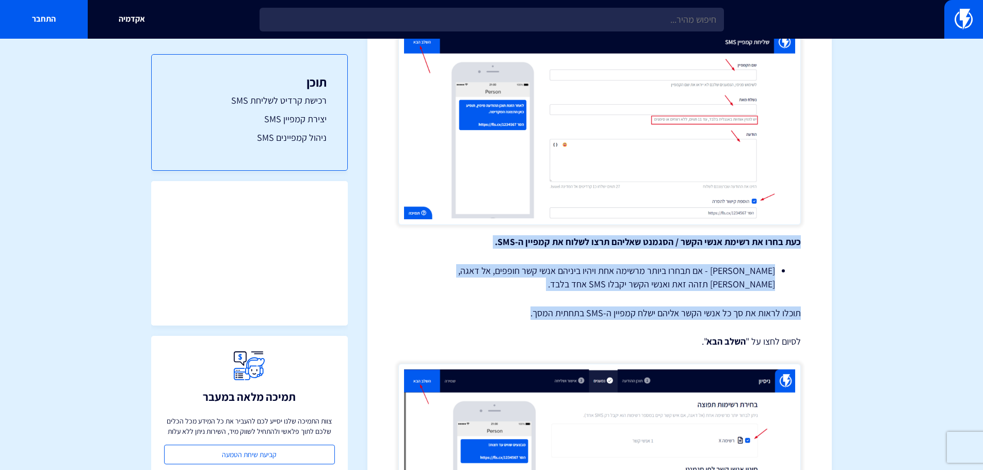 This screenshot has width=983, height=470. I want to click on p: צוות התמיכה שלנו יסייע לכם להעביר את כל המידע מכל הכלים שלכם לתוך פלאשי ולהתחיל לשווק מיד, השירות..., so click(249, 426).